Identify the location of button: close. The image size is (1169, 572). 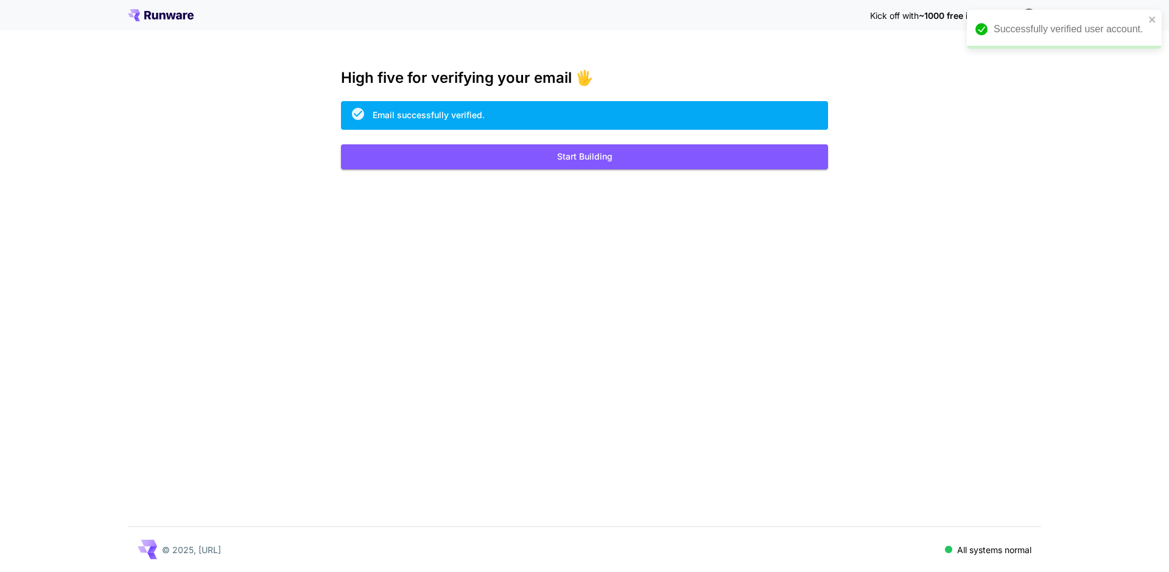
(1152, 19).